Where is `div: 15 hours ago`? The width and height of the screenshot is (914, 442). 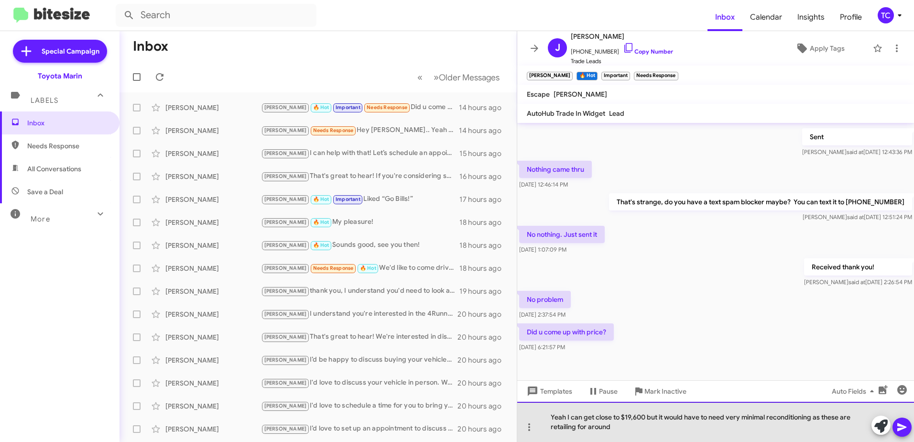 div: 15 hours ago is located at coordinates (484, 153).